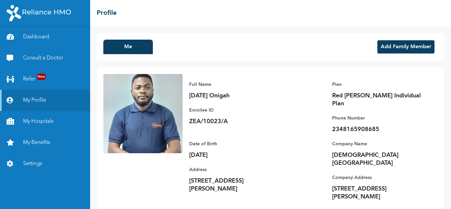 The height and width of the screenshot is (209, 451). Describe the element at coordinates (236, 85) in the screenshot. I see `p: Full Name` at that location.